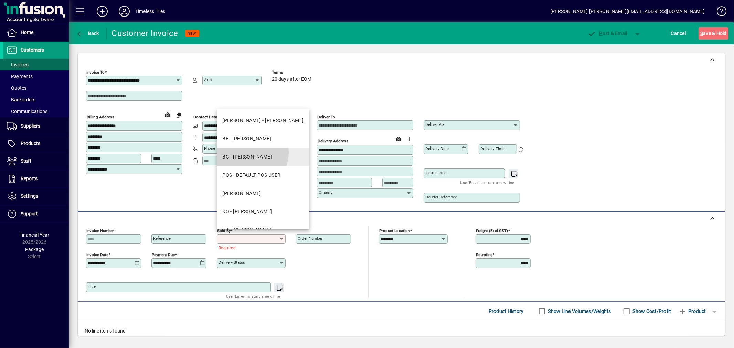 The width and height of the screenshot is (734, 348). Describe the element at coordinates (719, 12) in the screenshot. I see `a: Knowledge Base` at that location.